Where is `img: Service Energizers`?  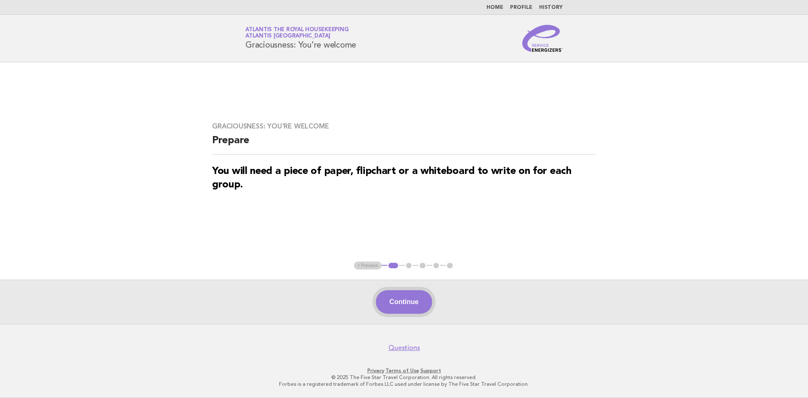 img: Service Energizers is located at coordinates (543, 38).